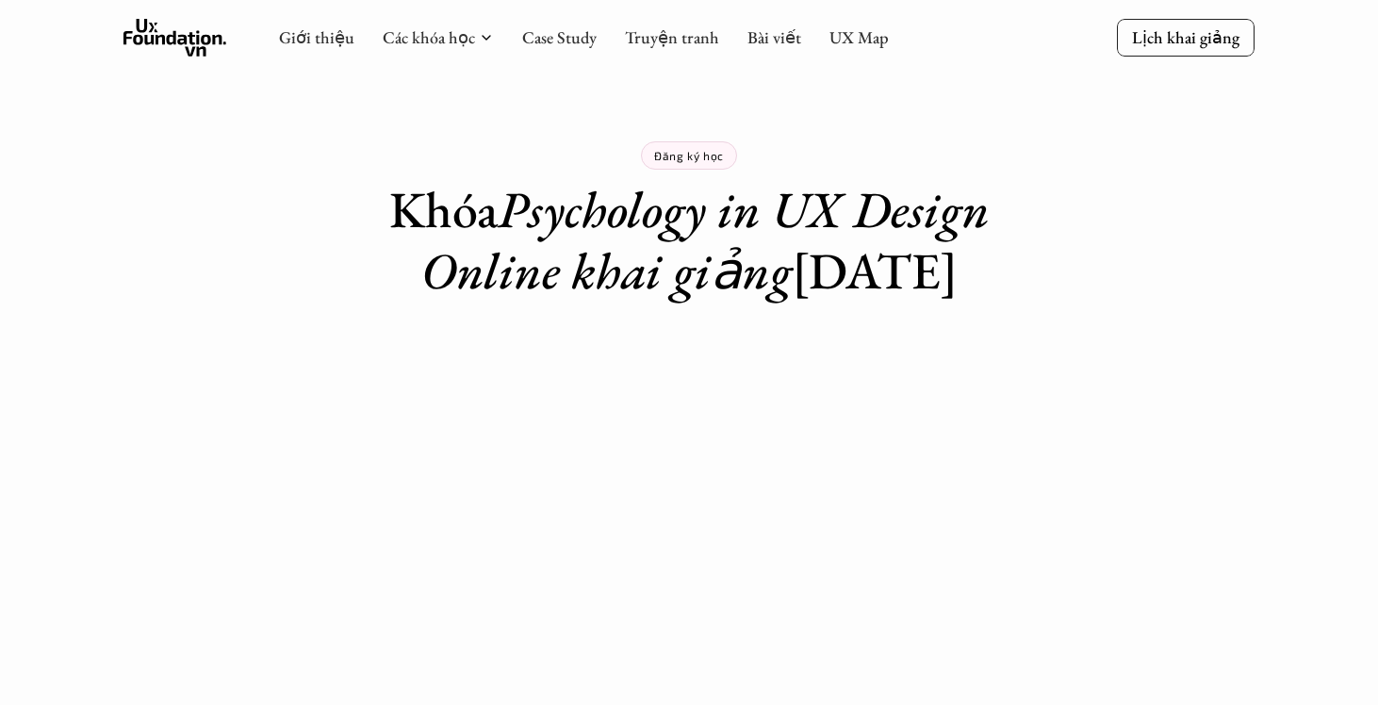  I want to click on em: Psychology in UX Design Online khai giảng, so click(712, 239).